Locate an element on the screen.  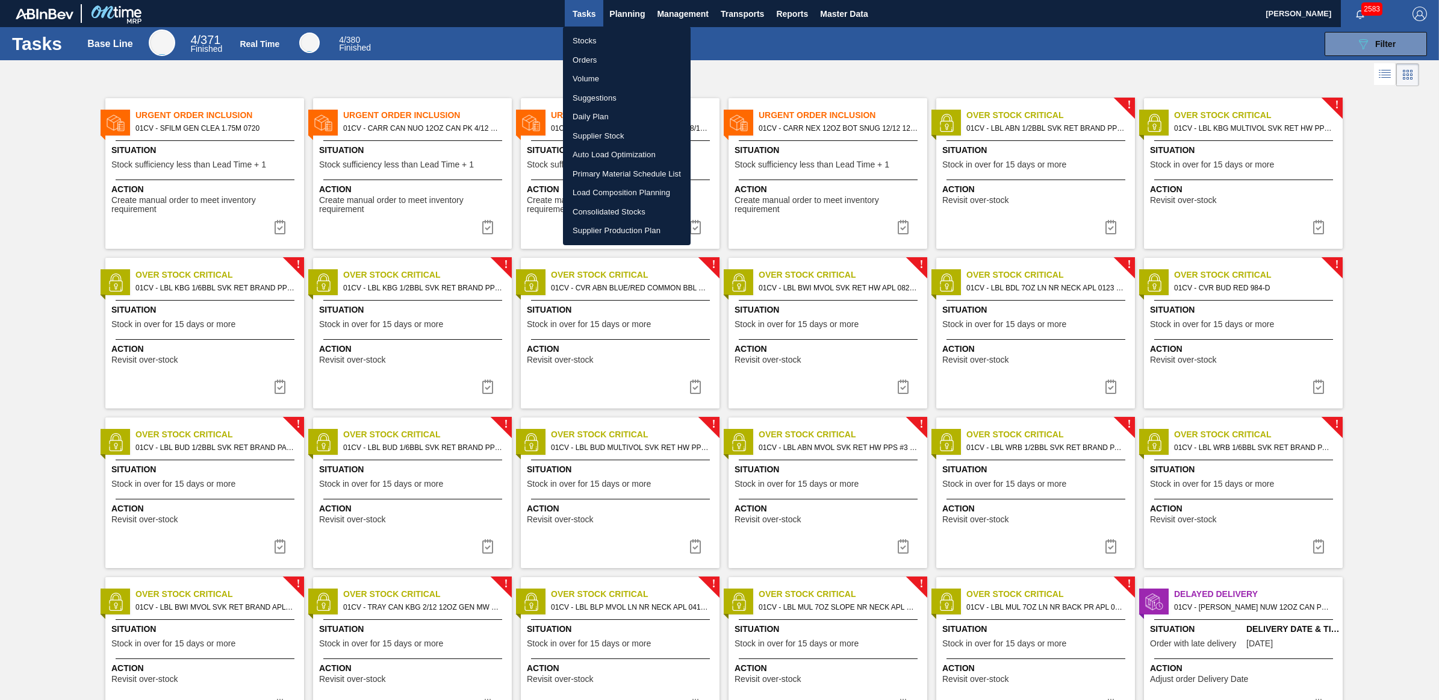
a: Orders is located at coordinates (627, 60).